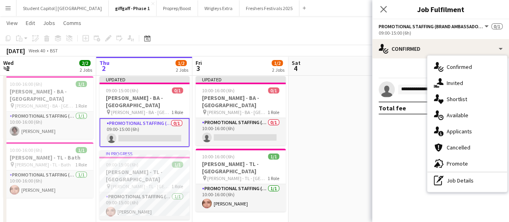 The height and width of the screenshot is (222, 509). I want to click on span: Wed, so click(8, 63).